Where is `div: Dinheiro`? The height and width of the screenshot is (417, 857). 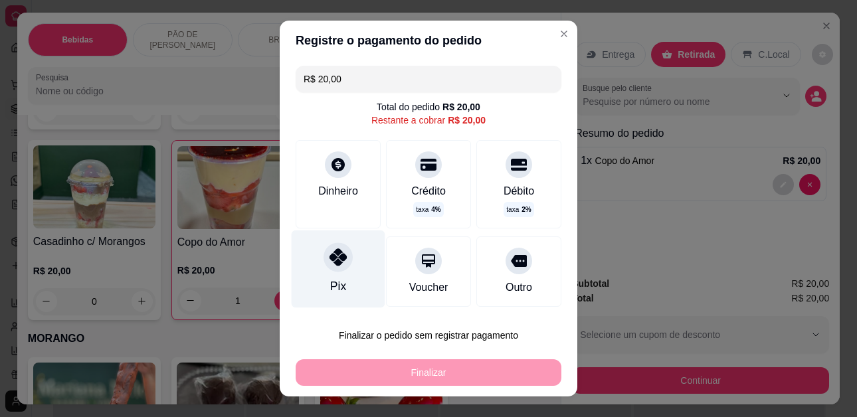 div: Dinheiro is located at coordinates (338, 191).